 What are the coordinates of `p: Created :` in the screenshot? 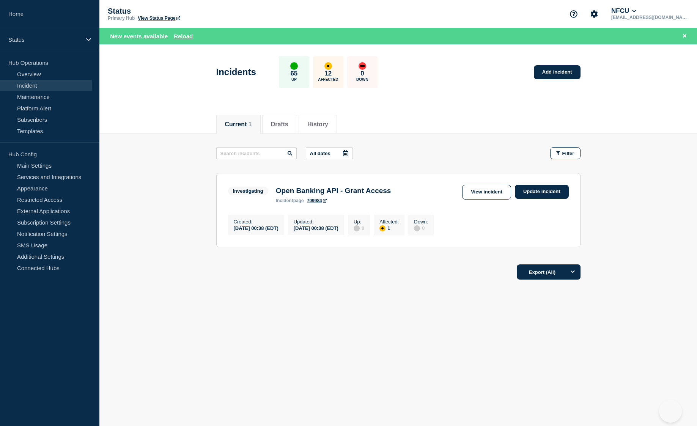 It's located at (256, 222).